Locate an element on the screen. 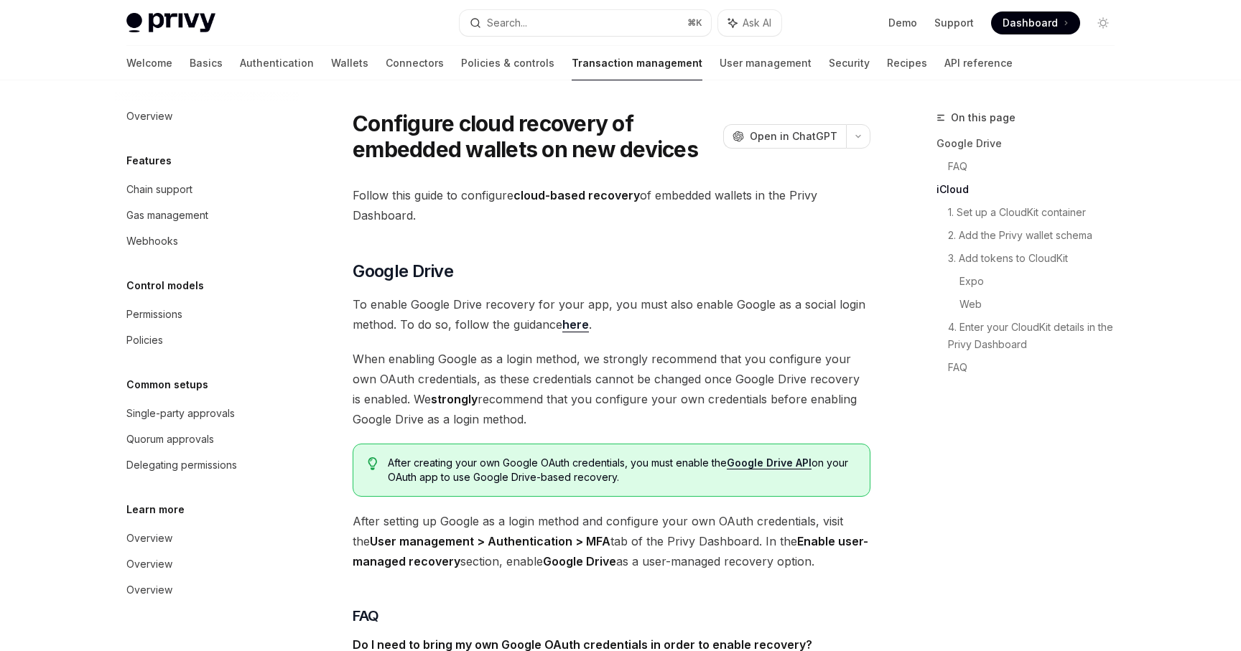 The width and height of the screenshot is (1241, 651). a: 2. Add the Privy wallet schema is located at coordinates (1037, 235).